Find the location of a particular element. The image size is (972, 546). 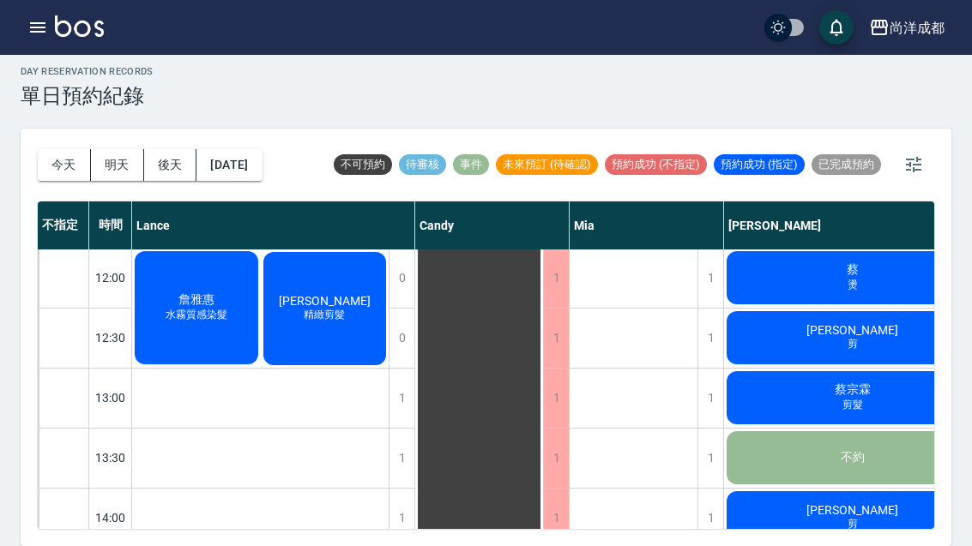

h3: 單日預約紀錄 is located at coordinates (87, 96).